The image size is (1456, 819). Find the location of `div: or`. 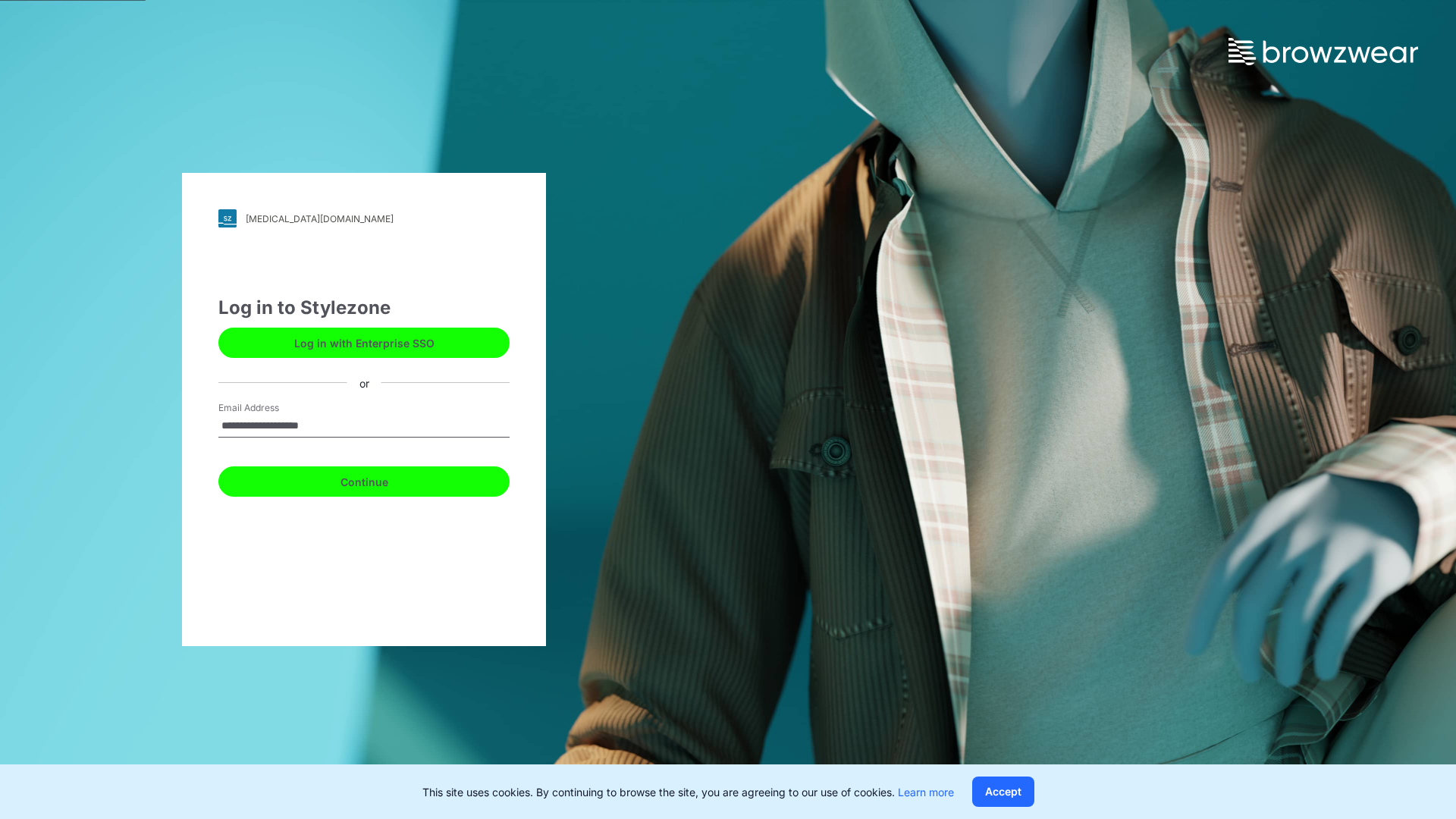

div: or is located at coordinates (364, 383).